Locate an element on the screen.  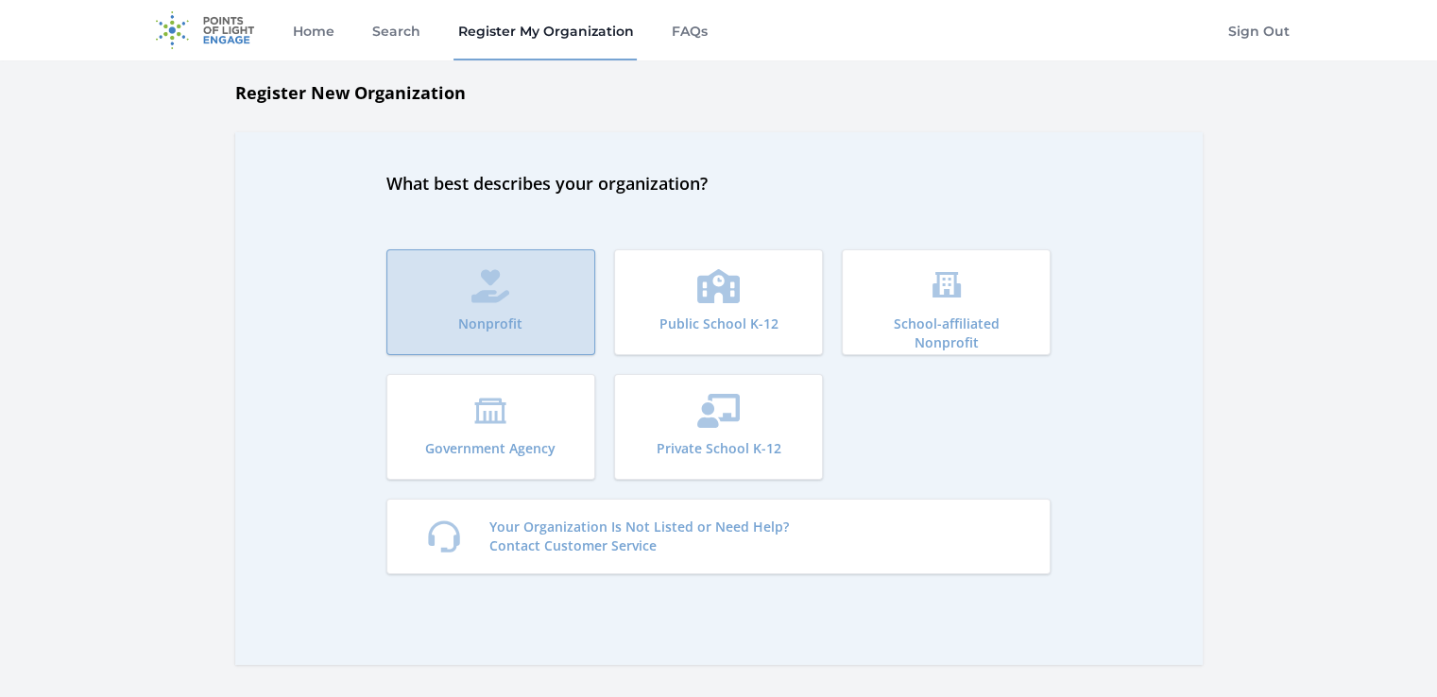
button: Public School K-12 is located at coordinates (718, 302).